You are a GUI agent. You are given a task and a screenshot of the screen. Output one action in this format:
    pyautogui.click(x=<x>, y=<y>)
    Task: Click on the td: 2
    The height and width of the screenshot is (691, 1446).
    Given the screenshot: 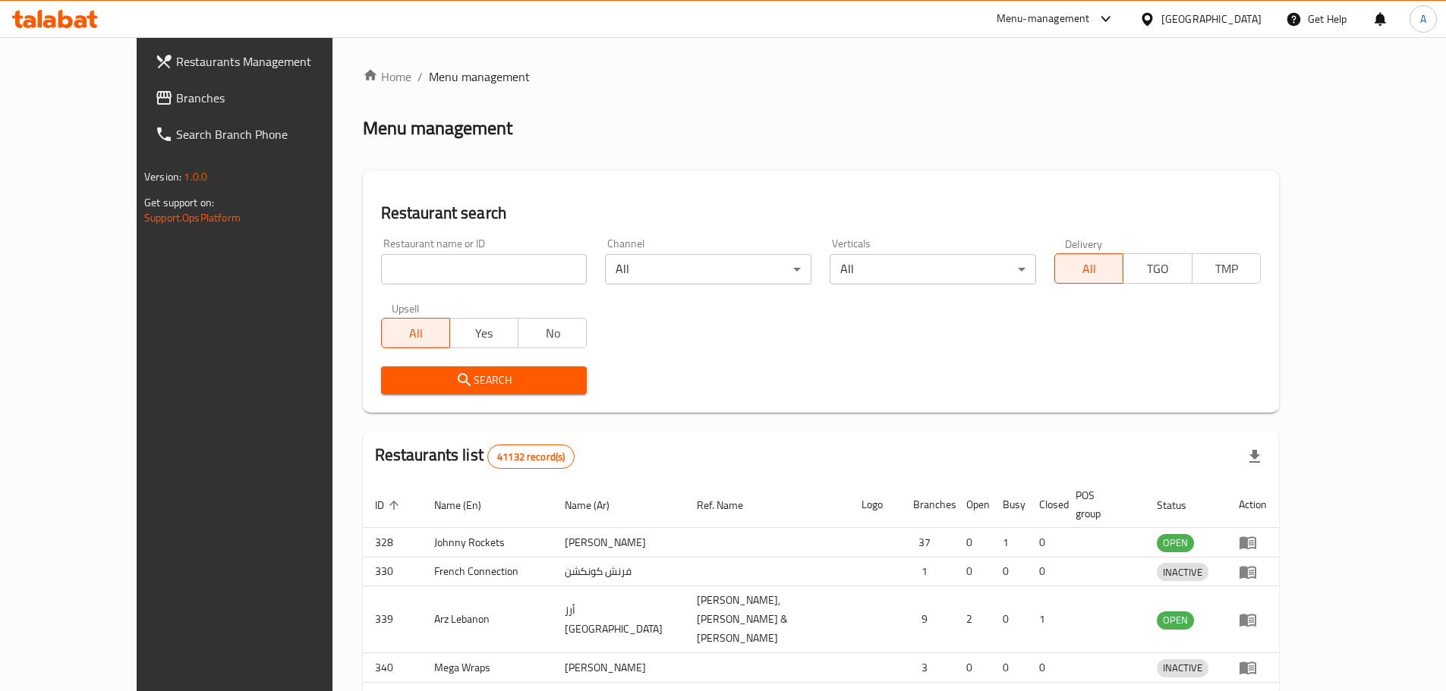 What is the action you would take?
    pyautogui.click(x=972, y=620)
    